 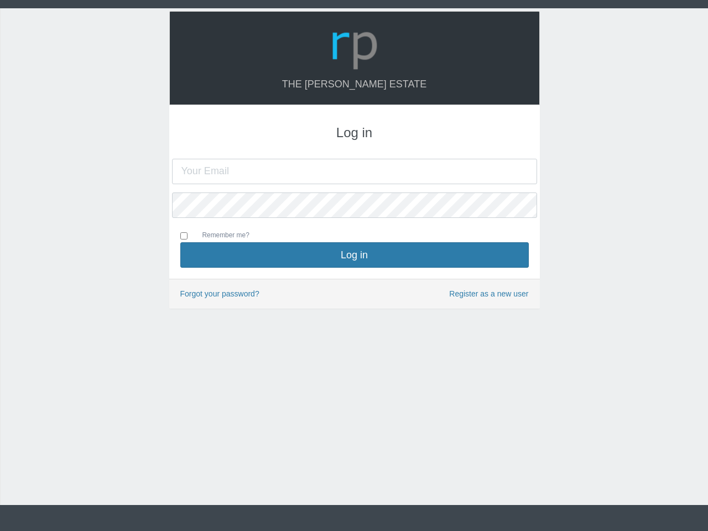 What do you see at coordinates (220, 236) in the screenshot?
I see `label: Remember me?` at bounding box center [220, 236].